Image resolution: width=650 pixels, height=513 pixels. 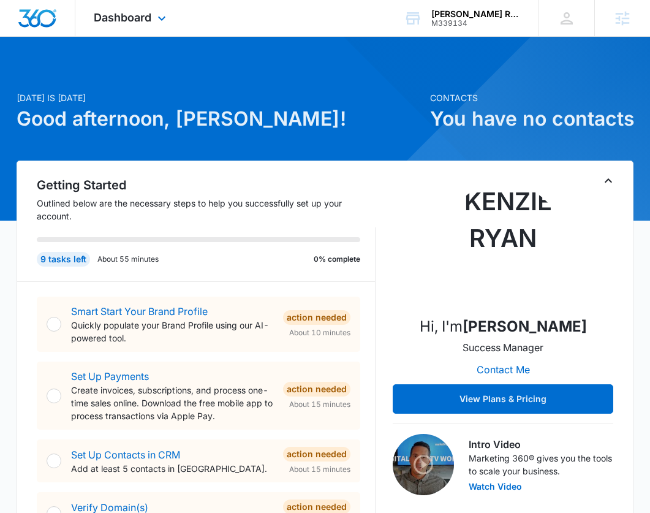 What do you see at coordinates (206, 210) in the screenshot?
I see `p: Outlined below are the necessary steps to help you successfully set up your account.` at bounding box center [206, 210].